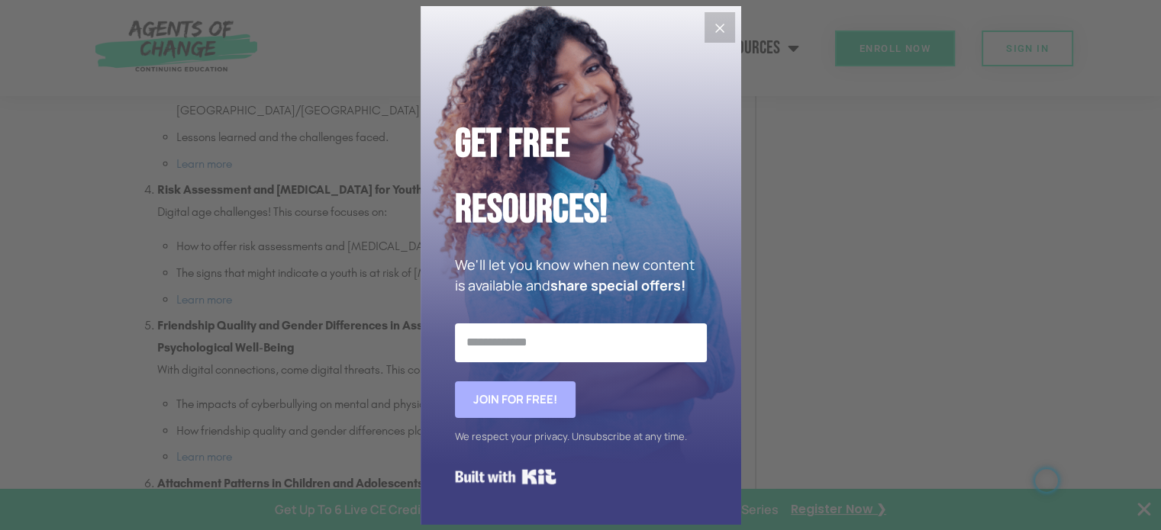 Image resolution: width=1161 pixels, height=530 pixels. I want to click on a: Built with Kit, so click(505, 477).